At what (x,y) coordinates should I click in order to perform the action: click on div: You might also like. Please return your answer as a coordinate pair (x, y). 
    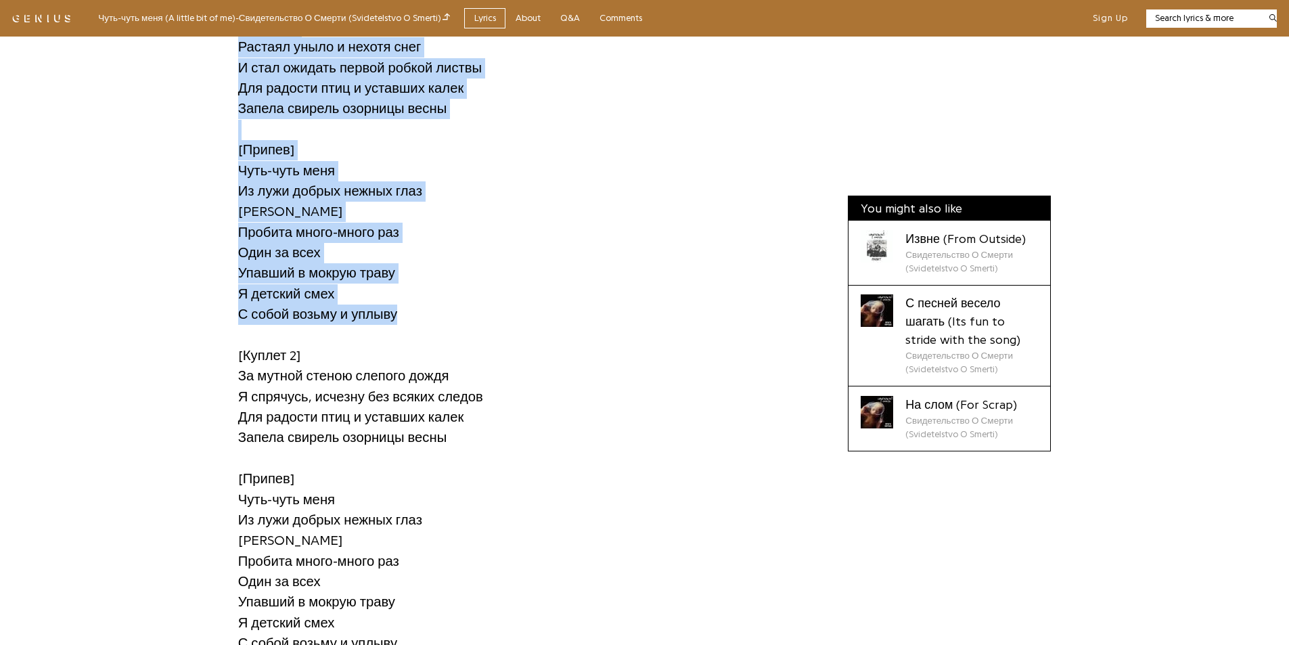
    Looking at the image, I should click on (949, 208).